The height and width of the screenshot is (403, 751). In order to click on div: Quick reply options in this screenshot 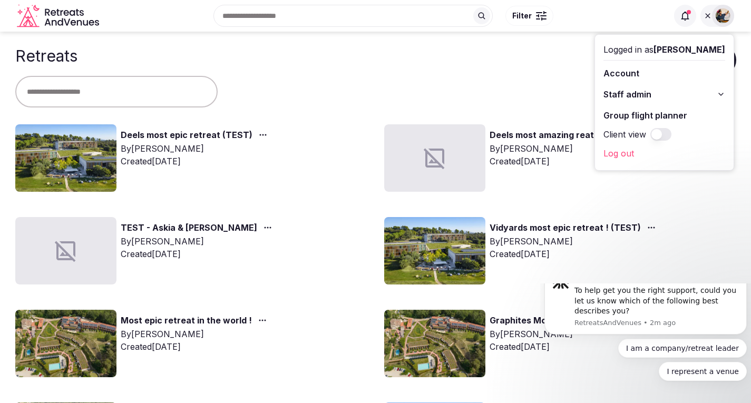, I will do `click(105, 76)`.